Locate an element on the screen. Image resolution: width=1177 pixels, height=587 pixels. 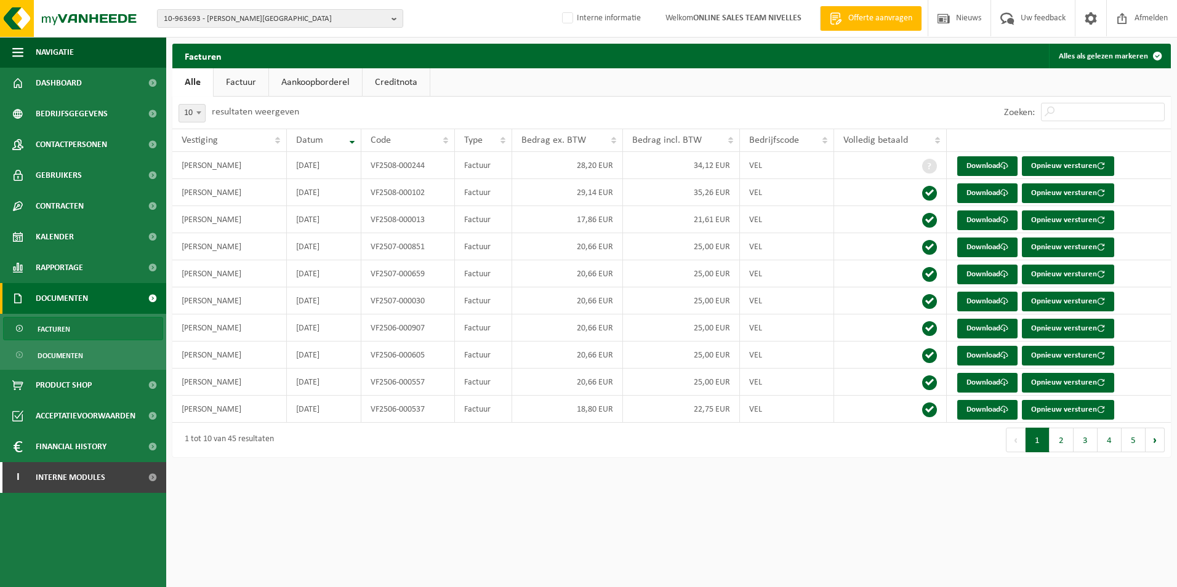
span: Code is located at coordinates (380, 140).